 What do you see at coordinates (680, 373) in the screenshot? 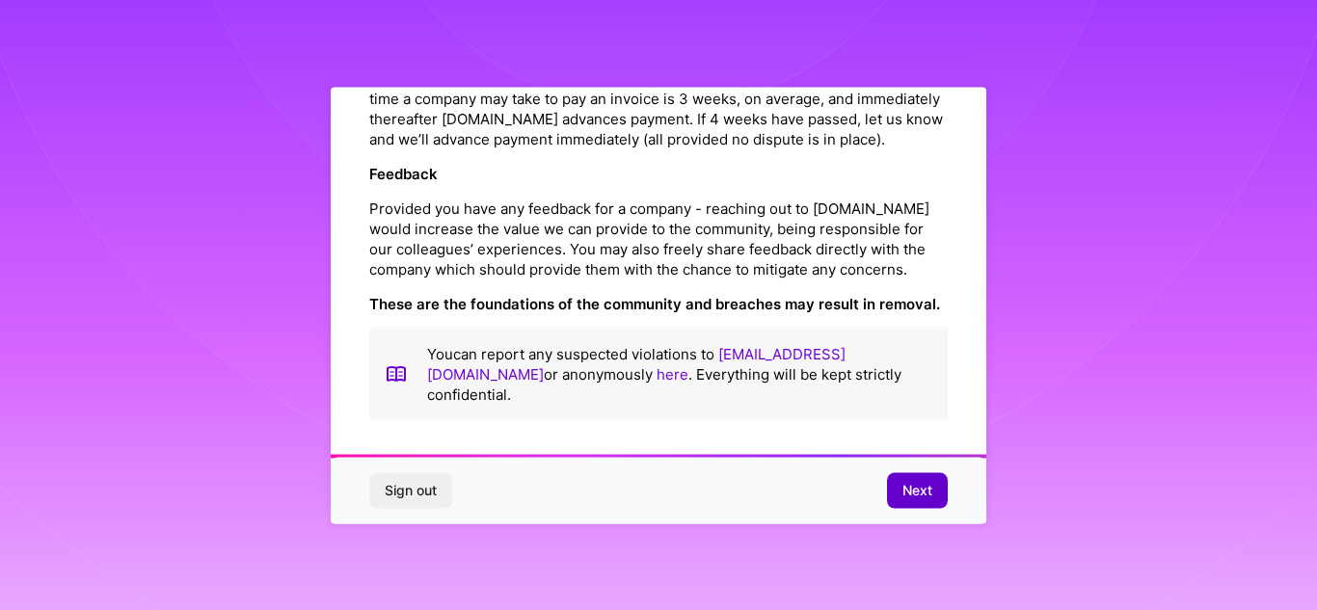
I see `p: You can report any suspected violations to or anonymously . Everything will be kept strictly conf...` at bounding box center [680, 373].